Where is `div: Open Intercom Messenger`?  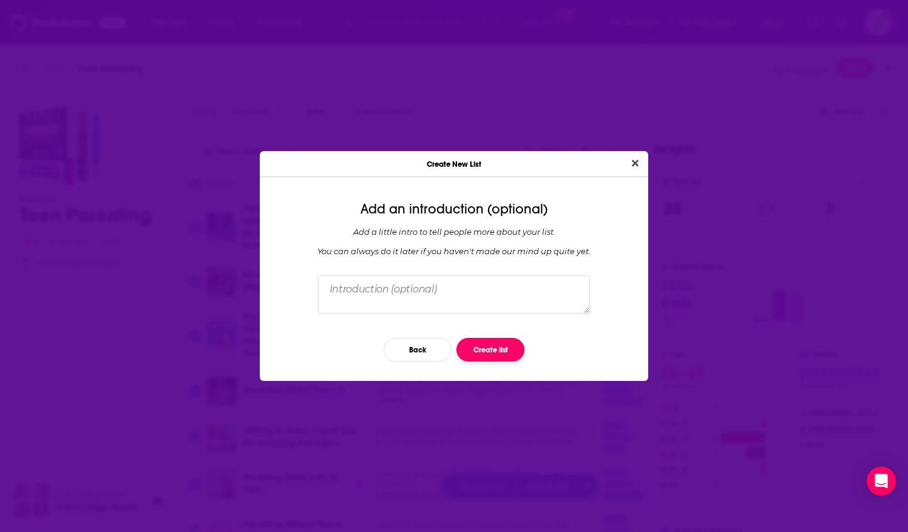
div: Open Intercom Messenger is located at coordinates (881, 481).